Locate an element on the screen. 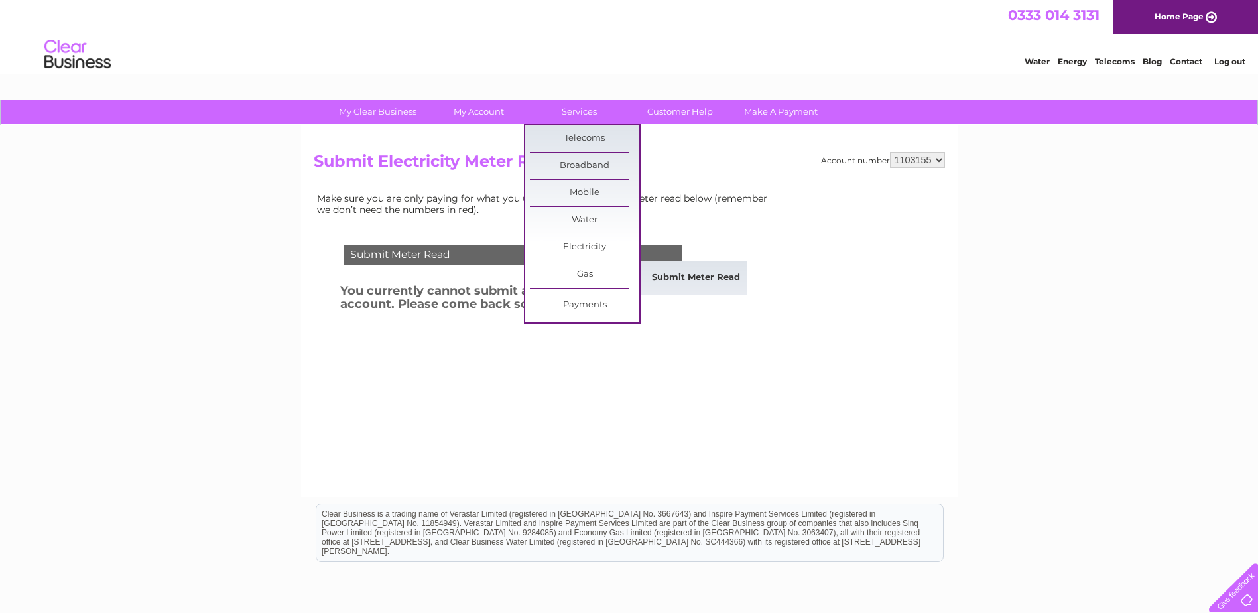 Image resolution: width=1258 pixels, height=613 pixels. a: Payments is located at coordinates (584, 305).